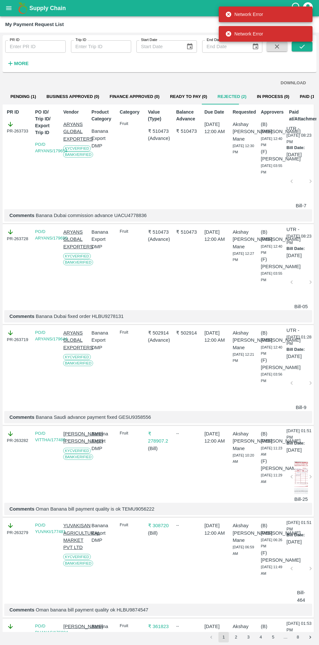  I want to click on strong: More, so click(21, 63).